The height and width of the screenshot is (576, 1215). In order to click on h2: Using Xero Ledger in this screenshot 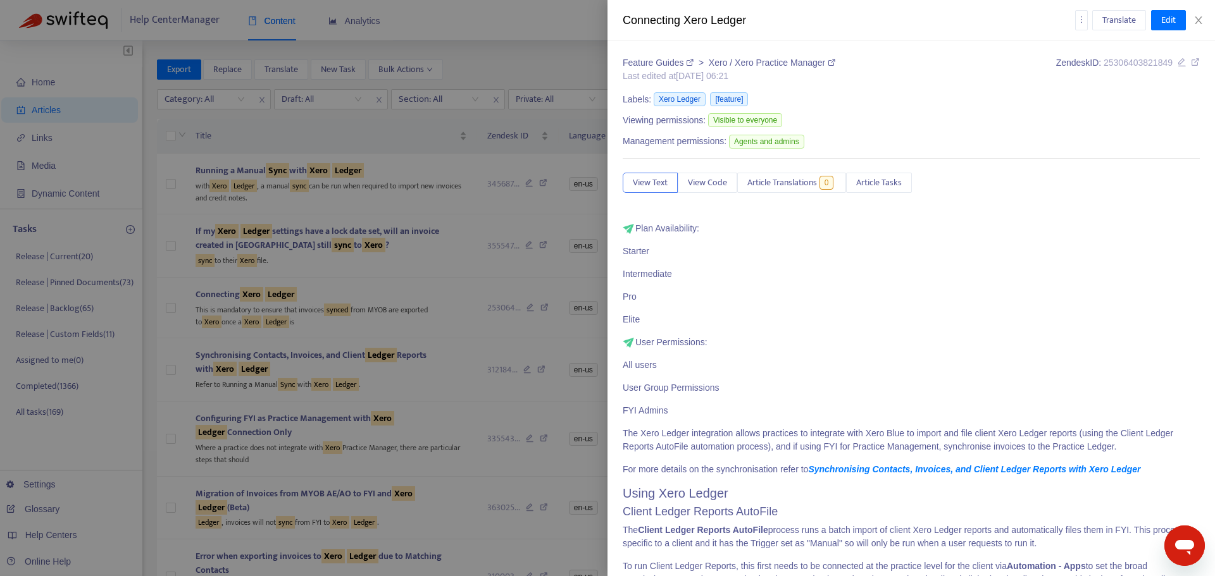, I will do `click(911, 493)`.